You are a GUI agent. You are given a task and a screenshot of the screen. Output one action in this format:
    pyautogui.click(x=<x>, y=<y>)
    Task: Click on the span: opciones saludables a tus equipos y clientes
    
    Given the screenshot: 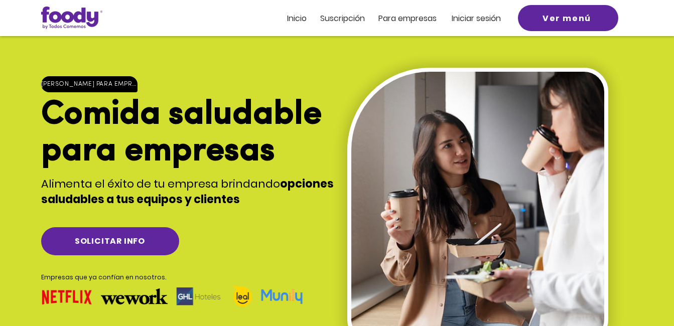 What is the action you would take?
    pyautogui.click(x=187, y=192)
    